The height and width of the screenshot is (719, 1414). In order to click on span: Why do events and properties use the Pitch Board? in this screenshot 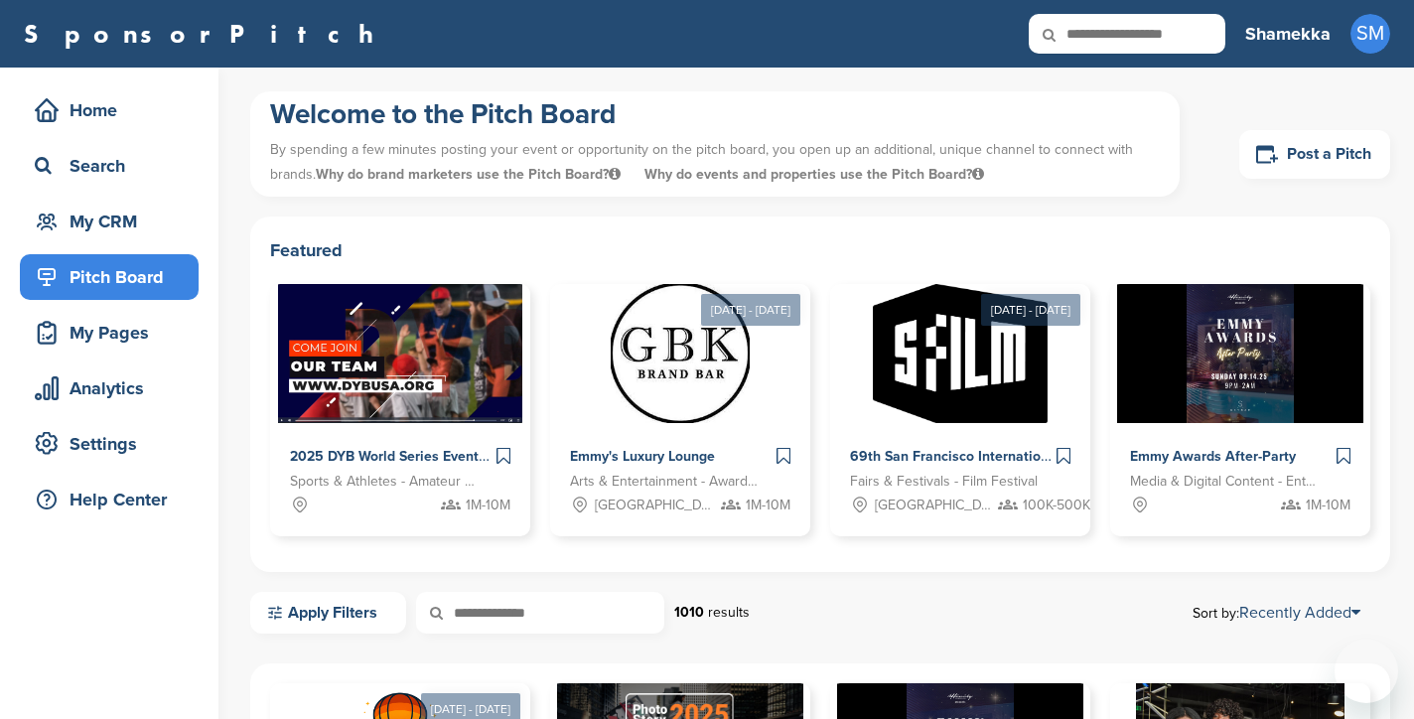, I will do `click(814, 174)`.